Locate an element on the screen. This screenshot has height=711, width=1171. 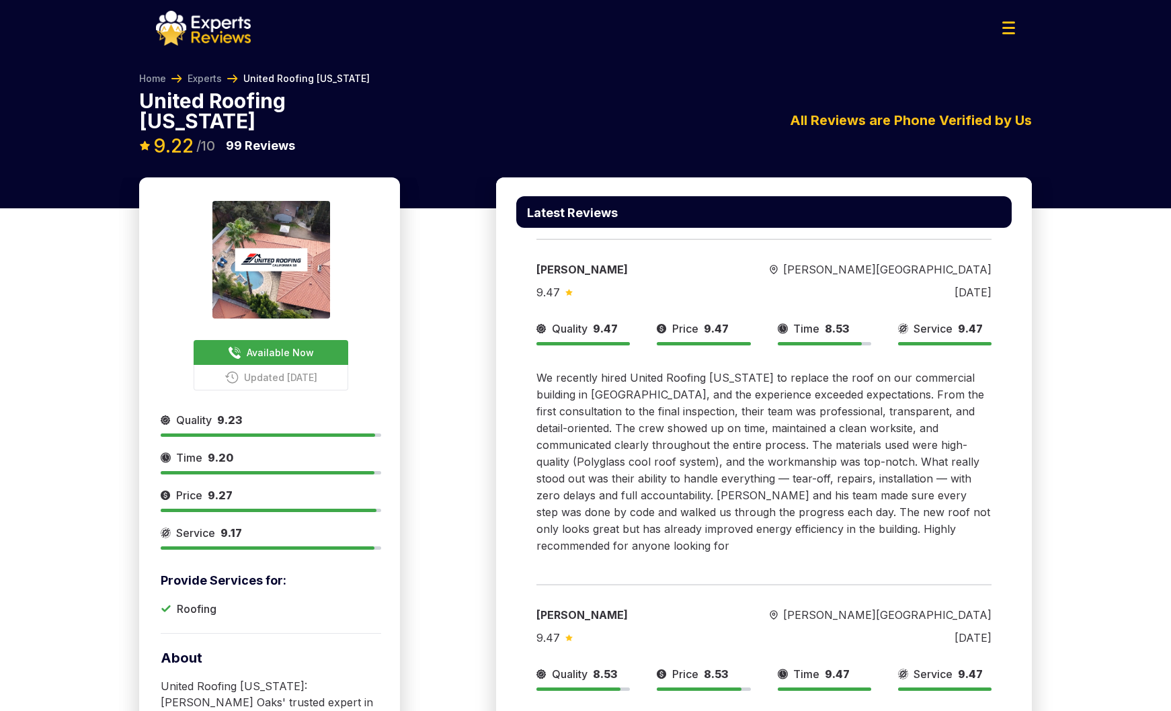
span: 9.17 is located at coordinates (231, 533).